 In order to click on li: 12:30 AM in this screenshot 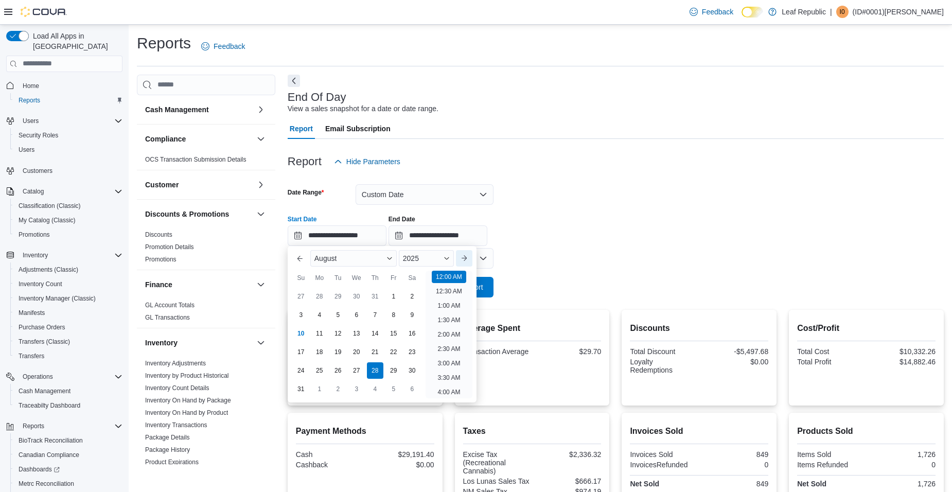, I will do `click(449, 291)`.